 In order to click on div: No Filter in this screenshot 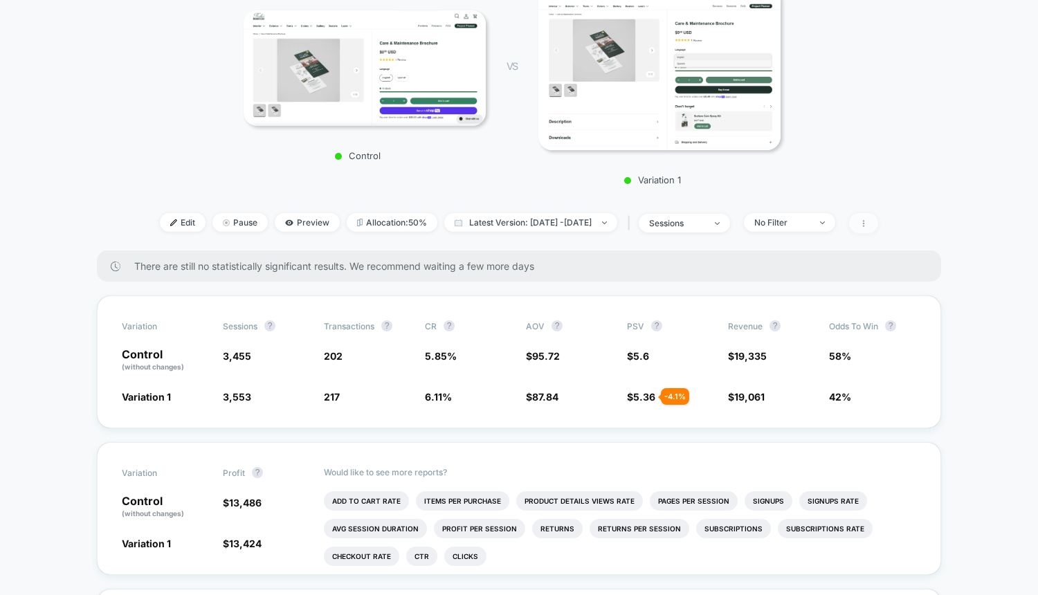, I will do `click(782, 222)`.